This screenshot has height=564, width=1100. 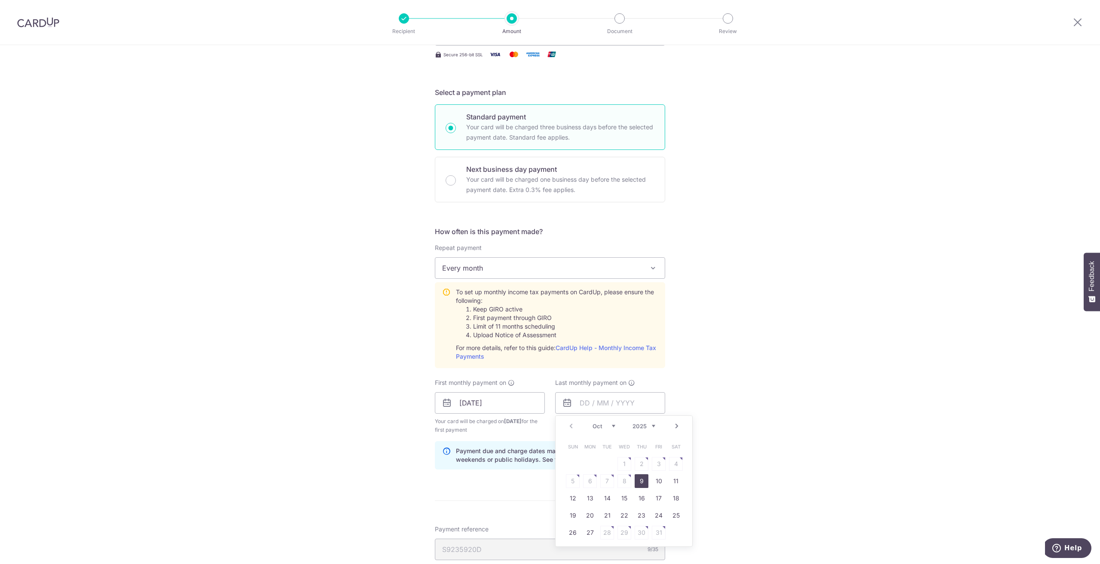 What do you see at coordinates (607, 447) in the screenshot?
I see `span: Tuesday` at bounding box center [607, 447].